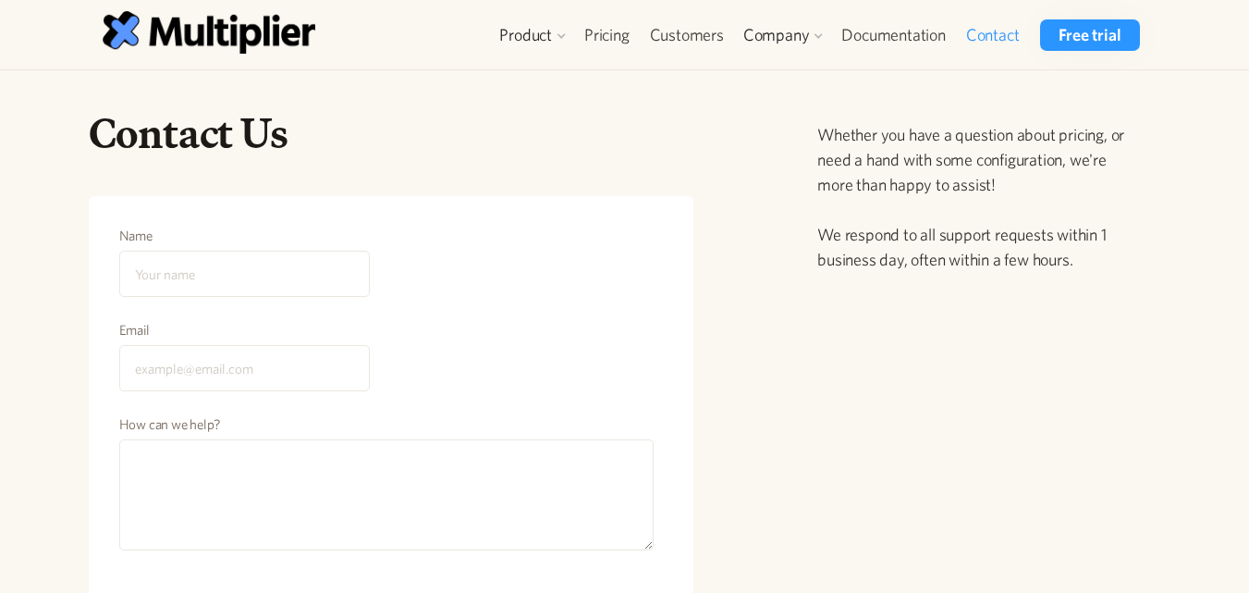 The height and width of the screenshot is (593, 1249). I want to click on h1: Contact Us, so click(391, 133).